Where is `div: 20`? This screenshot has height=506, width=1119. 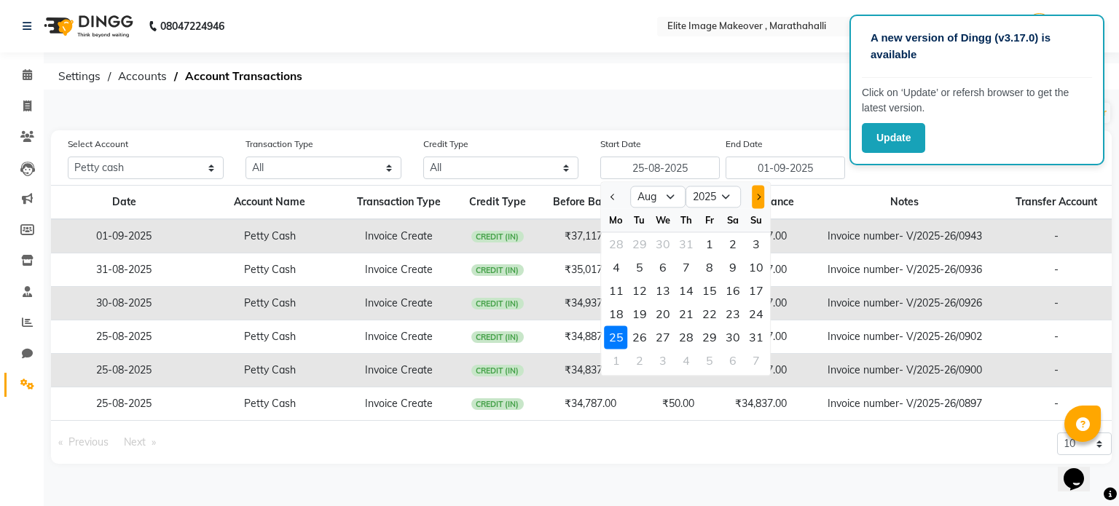
div: 20 is located at coordinates (663, 314).